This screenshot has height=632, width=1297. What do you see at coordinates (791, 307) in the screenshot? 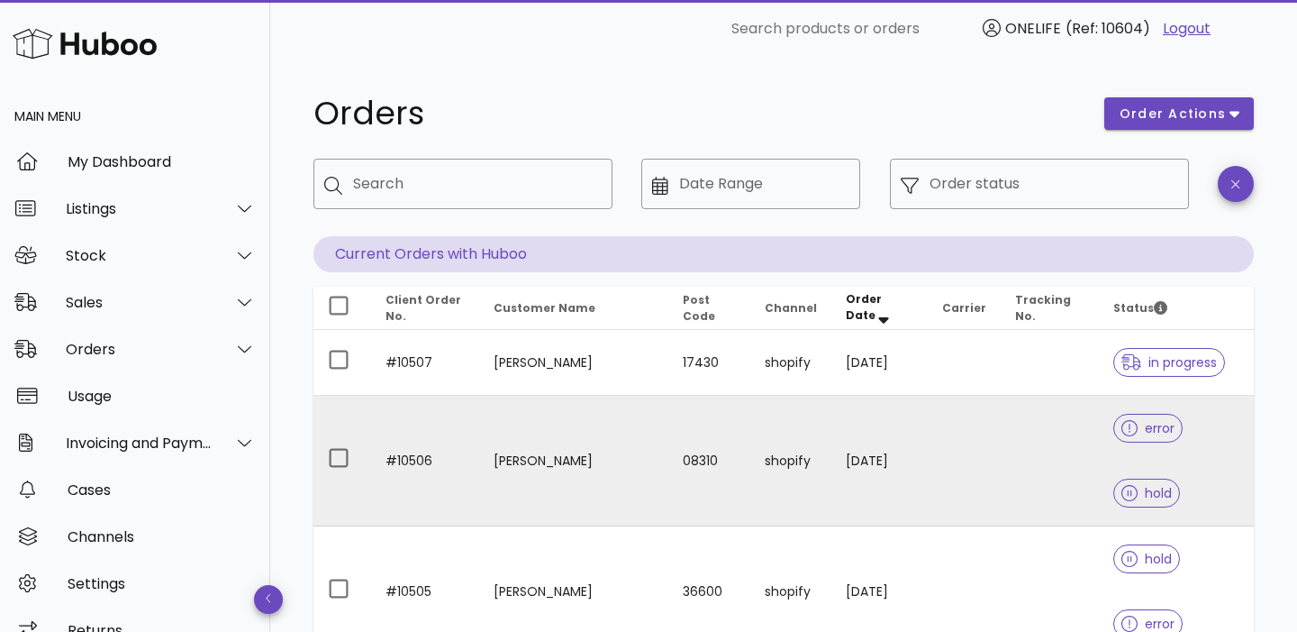
I see `span: Channel` at bounding box center [791, 307].